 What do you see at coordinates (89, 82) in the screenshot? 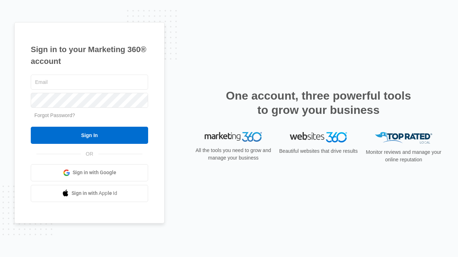
I see `input: Email` at bounding box center [89, 82].